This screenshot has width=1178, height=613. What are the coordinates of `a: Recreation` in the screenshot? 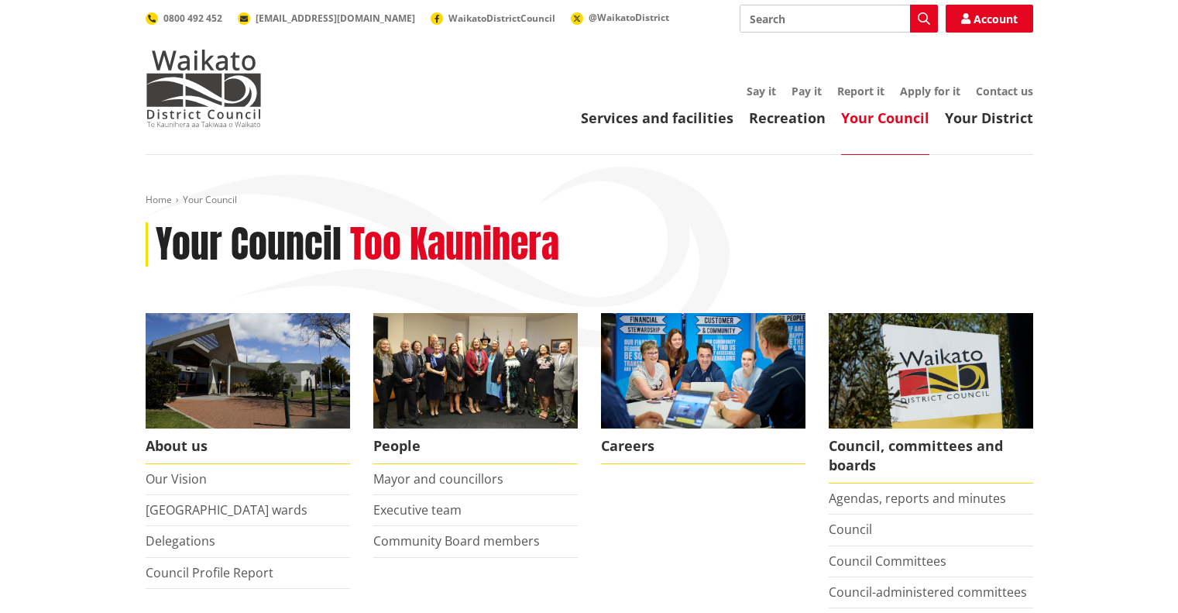 It's located at (787, 118).